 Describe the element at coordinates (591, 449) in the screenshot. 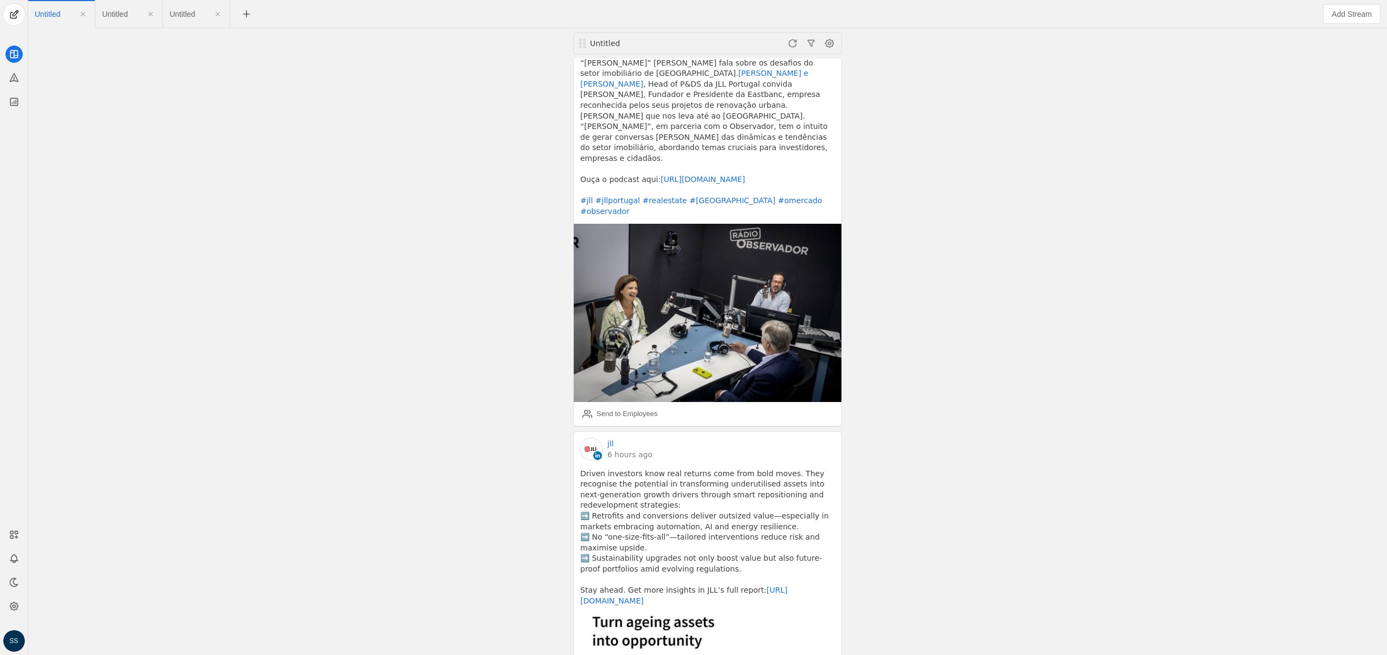

I see `img: cache` at that location.